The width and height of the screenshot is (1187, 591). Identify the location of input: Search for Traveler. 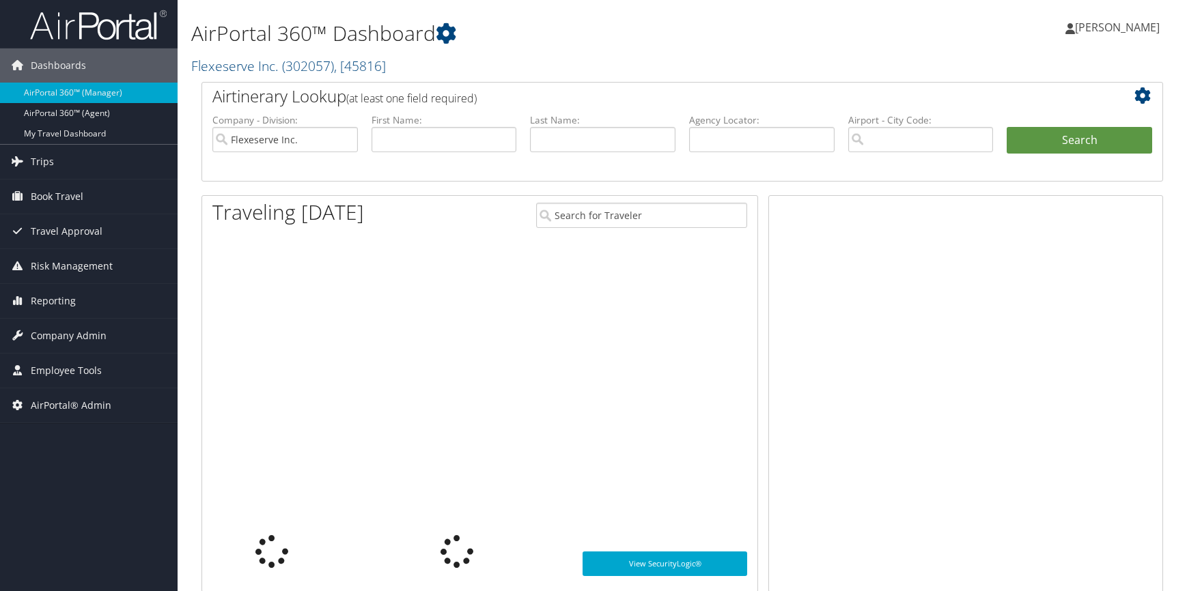
(641, 215).